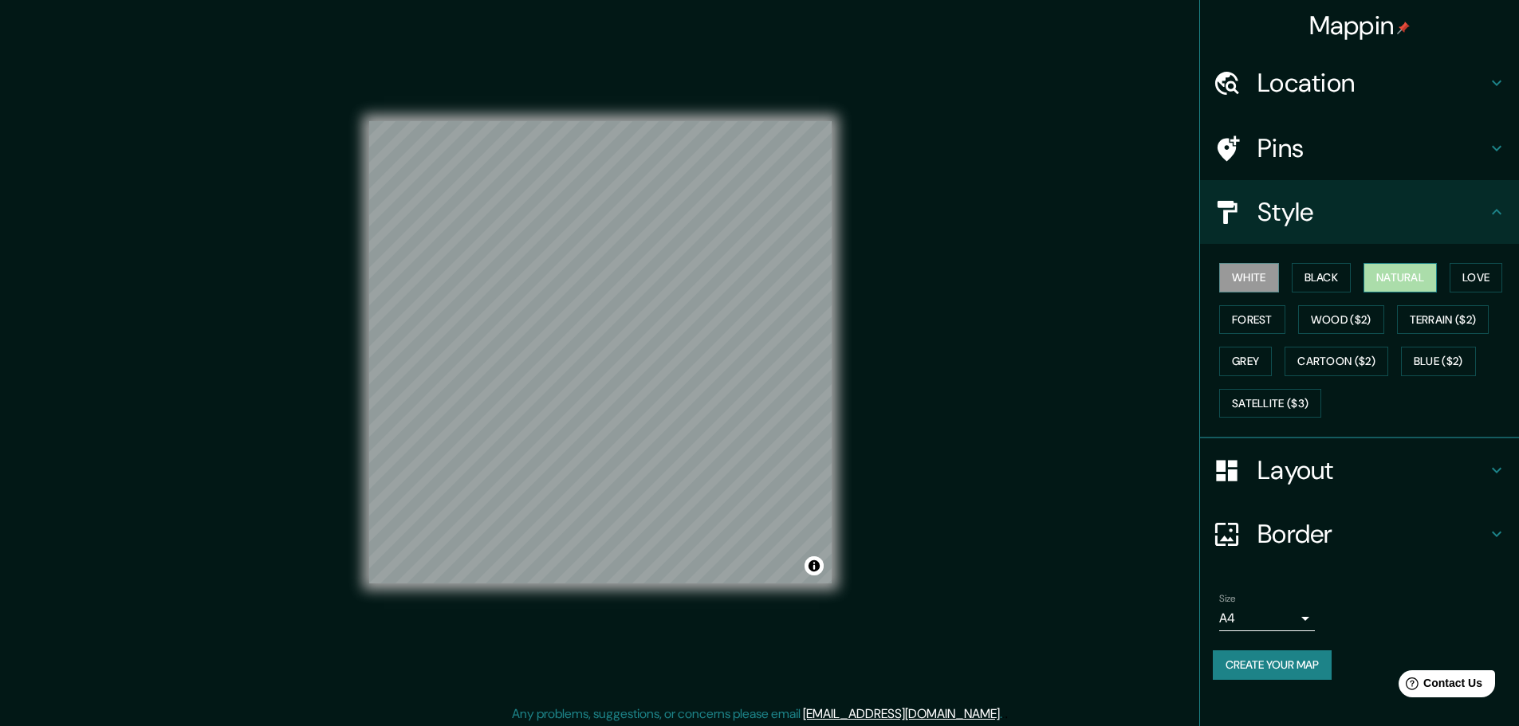  I want to click on button: Grey, so click(1245, 361).